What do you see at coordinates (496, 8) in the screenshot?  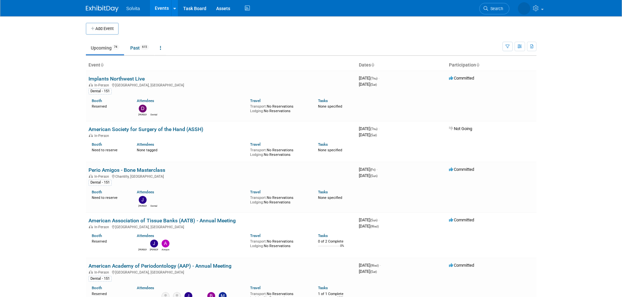 I see `span: Search` at bounding box center [496, 8].